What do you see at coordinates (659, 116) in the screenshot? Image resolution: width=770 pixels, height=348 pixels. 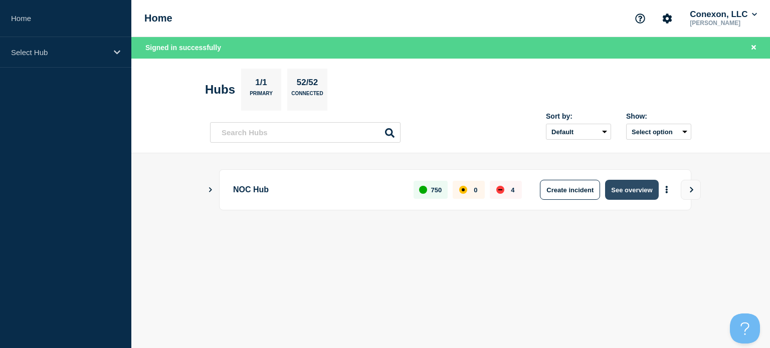 I see `div: Show:` at bounding box center [659, 116].